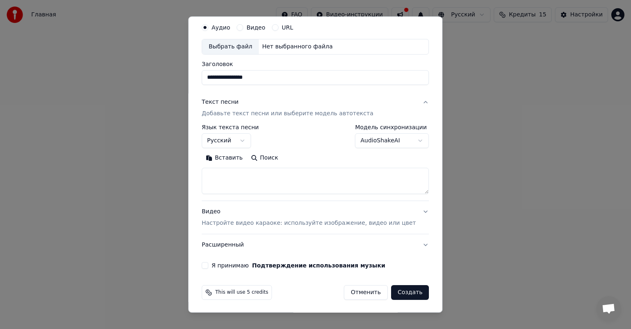  Describe the element at coordinates (315, 108) in the screenshot. I see `button: Текст песниДобавьте текст песни или выберите модель автотекста` at that location.